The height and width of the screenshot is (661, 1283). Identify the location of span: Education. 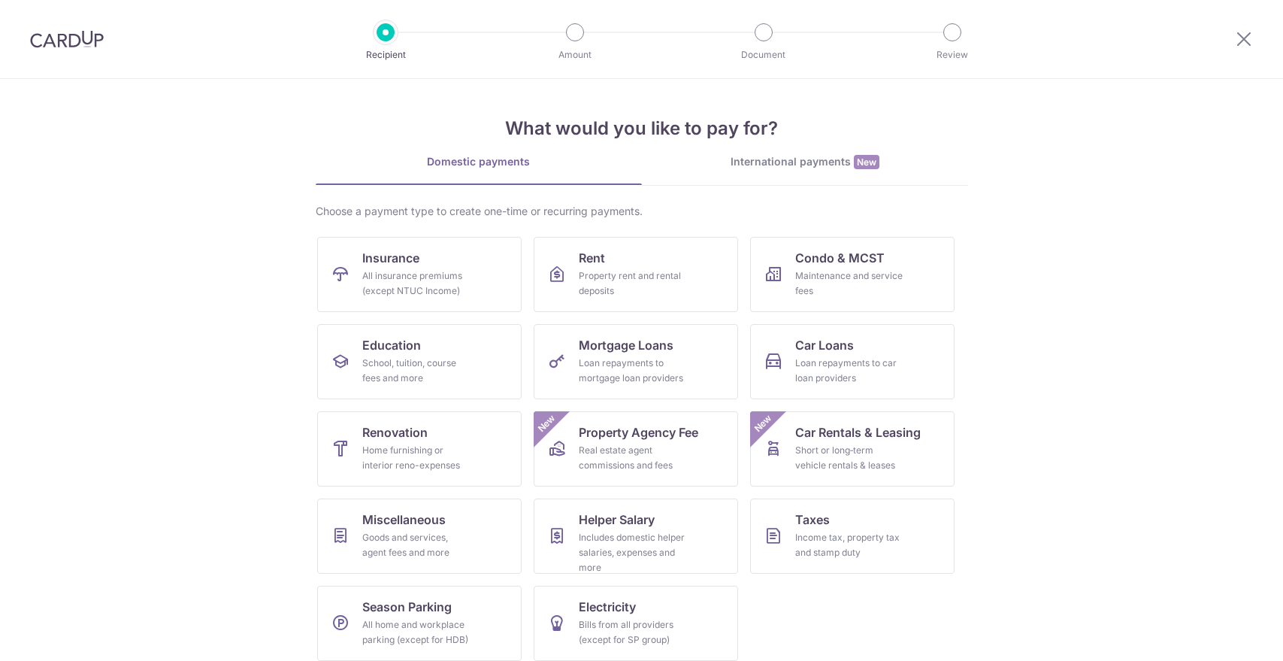
(392, 345).